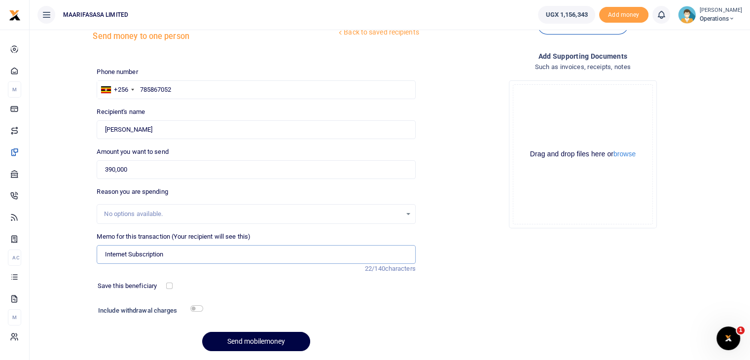 The height and width of the screenshot is (360, 750). What do you see at coordinates (15, 14) in the screenshot?
I see `a: logo-small logo-large logo-large` at bounding box center [15, 14].